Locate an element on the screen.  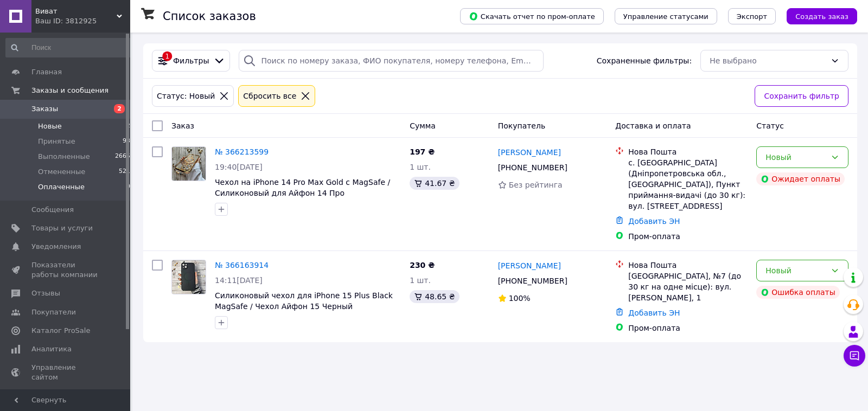
a: Силиконовый чехол для iPhone 15 Plus Black MagSafe / Чехол Айфон 15 Черный is located at coordinates (304, 301).